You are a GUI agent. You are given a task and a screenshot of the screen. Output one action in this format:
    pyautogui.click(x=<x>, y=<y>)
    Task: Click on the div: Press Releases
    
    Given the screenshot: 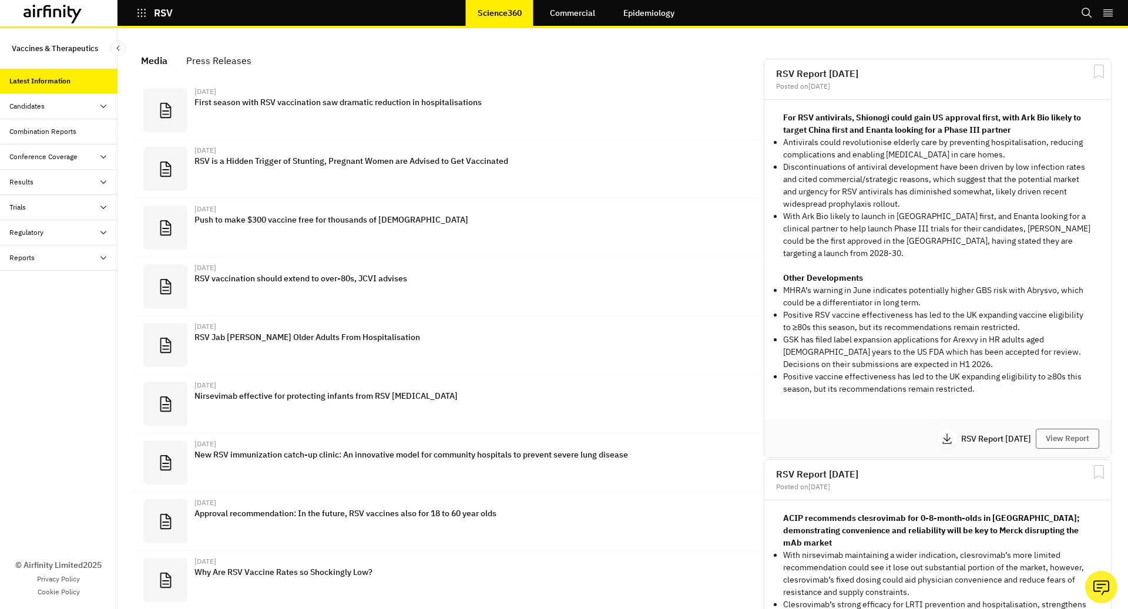 What is the action you would take?
    pyautogui.click(x=219, y=61)
    